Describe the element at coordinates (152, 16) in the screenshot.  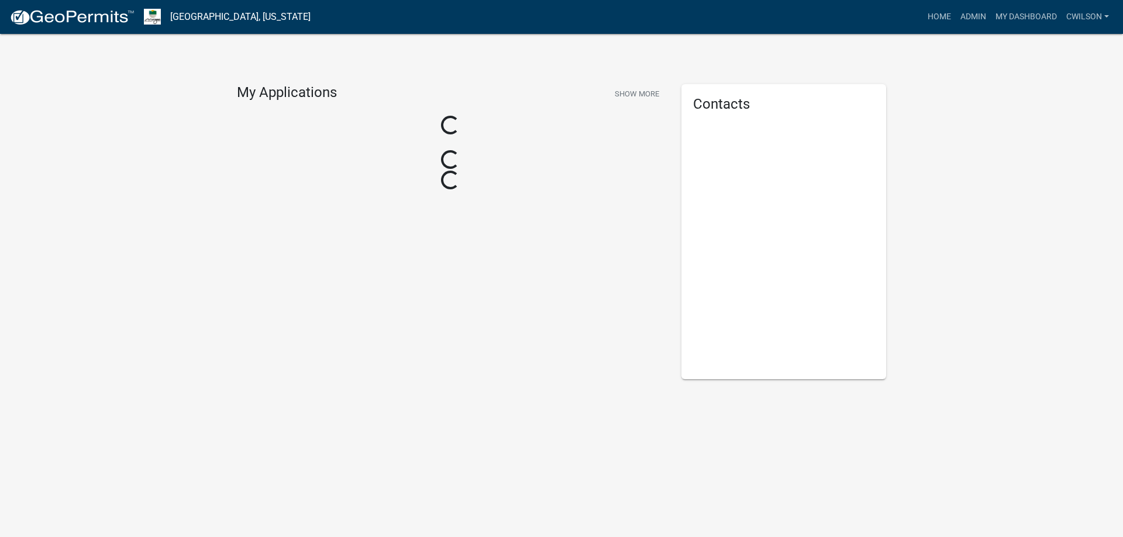
I see `img: Morgan County, Indiana` at that location.